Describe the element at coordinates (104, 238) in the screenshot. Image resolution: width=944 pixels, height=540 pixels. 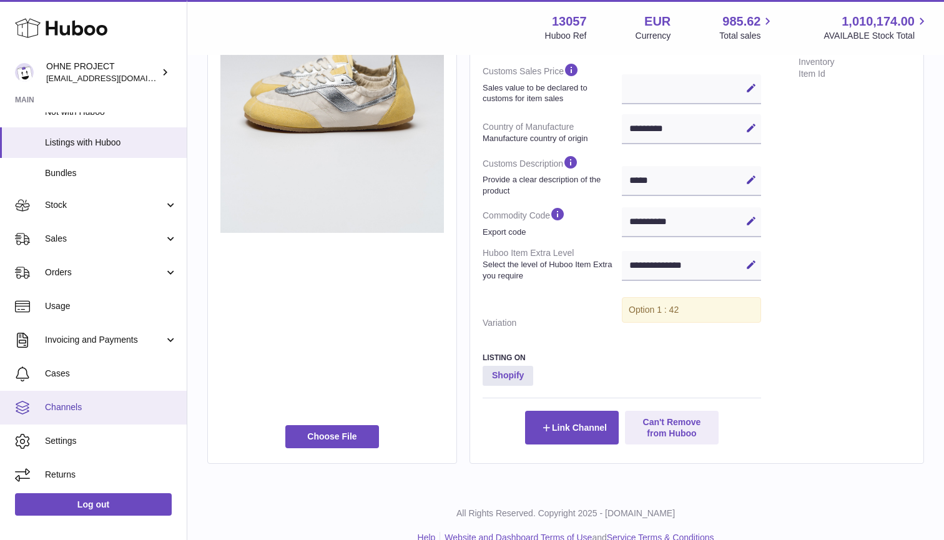
I see `span: Sales` at that location.